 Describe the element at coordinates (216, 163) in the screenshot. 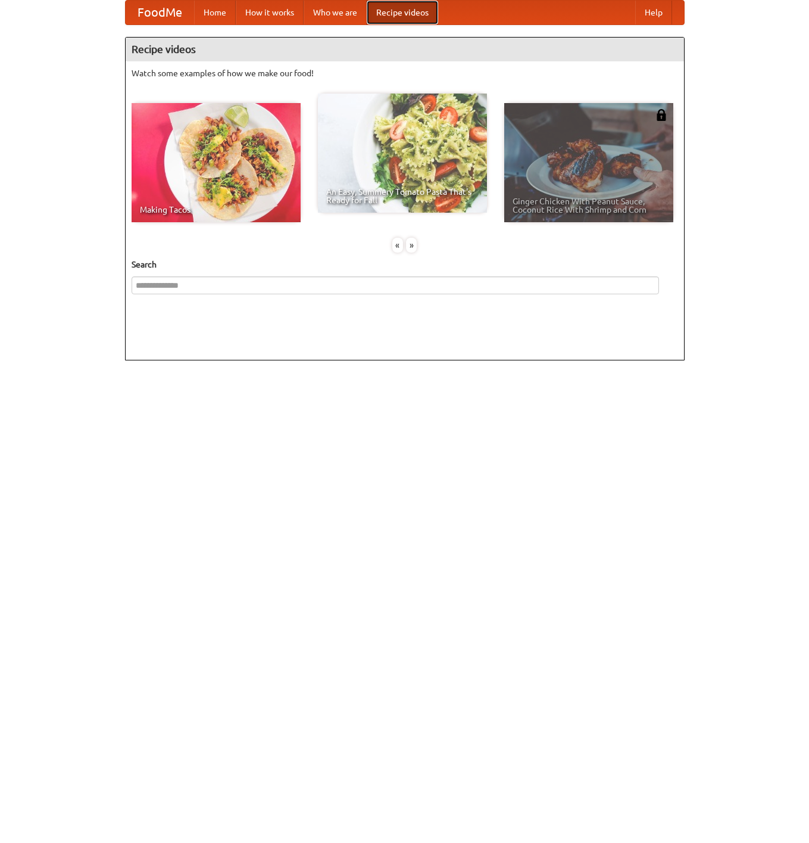

I see `a: Making Tacos` at that location.